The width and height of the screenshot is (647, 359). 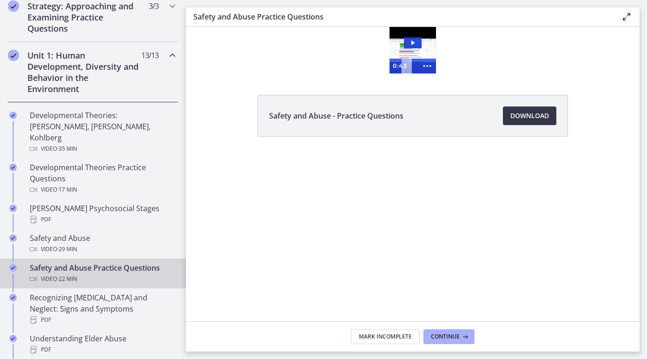 I want to click on span: · 29 min, so click(x=67, y=249).